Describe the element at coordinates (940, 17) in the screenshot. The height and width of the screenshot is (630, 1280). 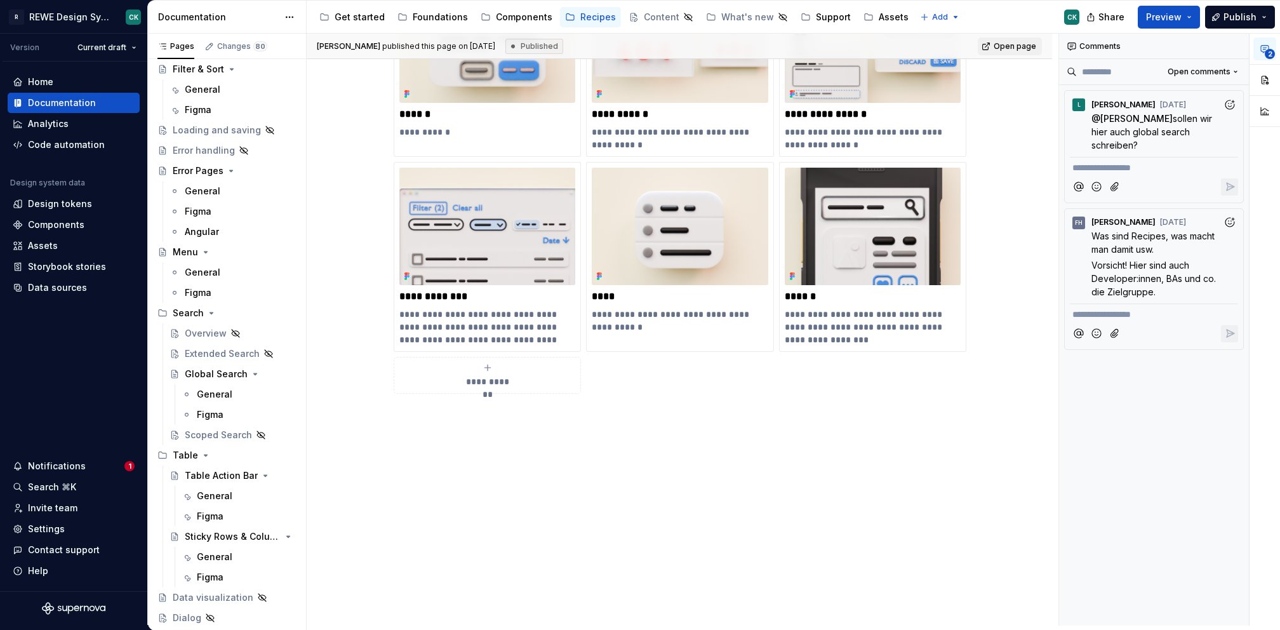
I see `span: Add` at that location.